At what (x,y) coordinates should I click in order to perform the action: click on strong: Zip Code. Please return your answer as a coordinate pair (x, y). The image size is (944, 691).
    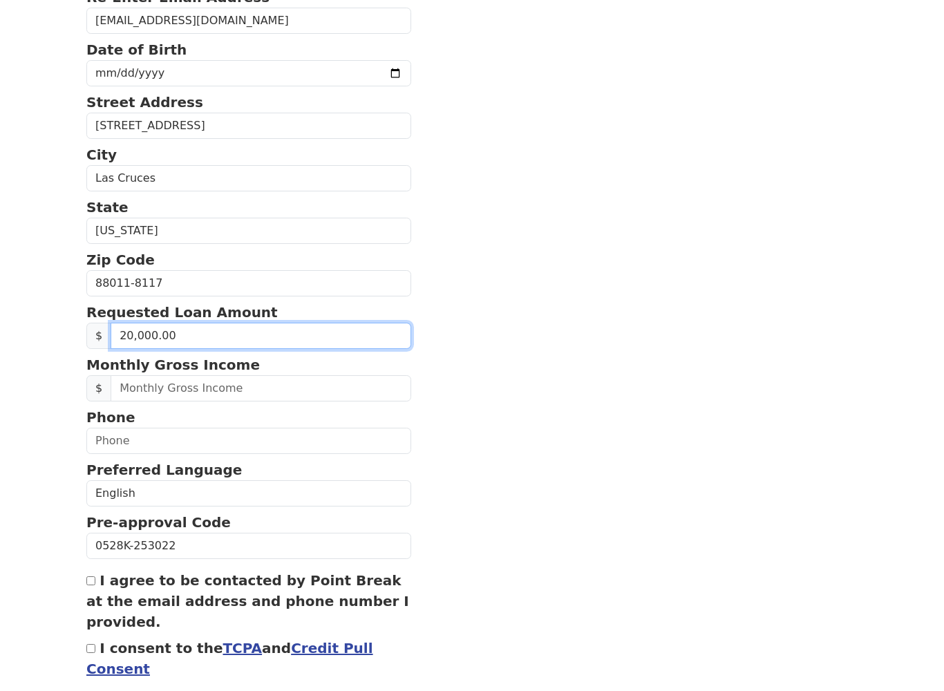
    Looking at the image, I should click on (120, 260).